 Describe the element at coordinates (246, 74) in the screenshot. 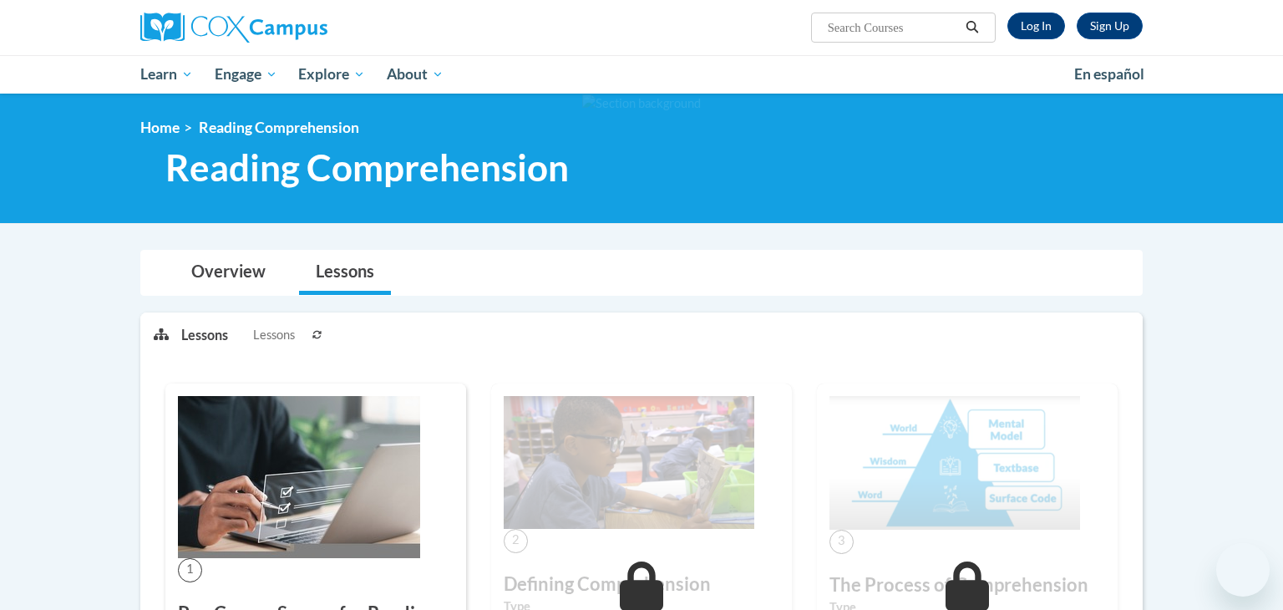

I see `span: Engage` at that location.